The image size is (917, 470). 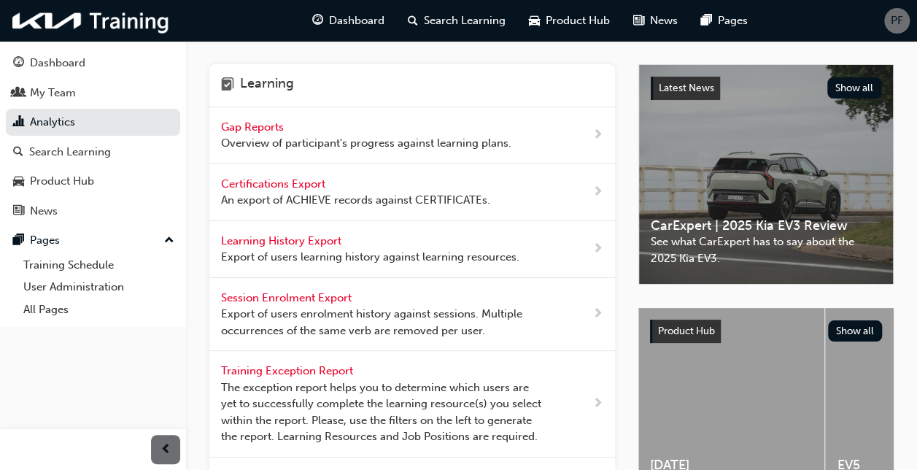 What do you see at coordinates (766, 225) in the screenshot?
I see `span: CarExpert | 2025 Kia EV3 Review` at bounding box center [766, 225].